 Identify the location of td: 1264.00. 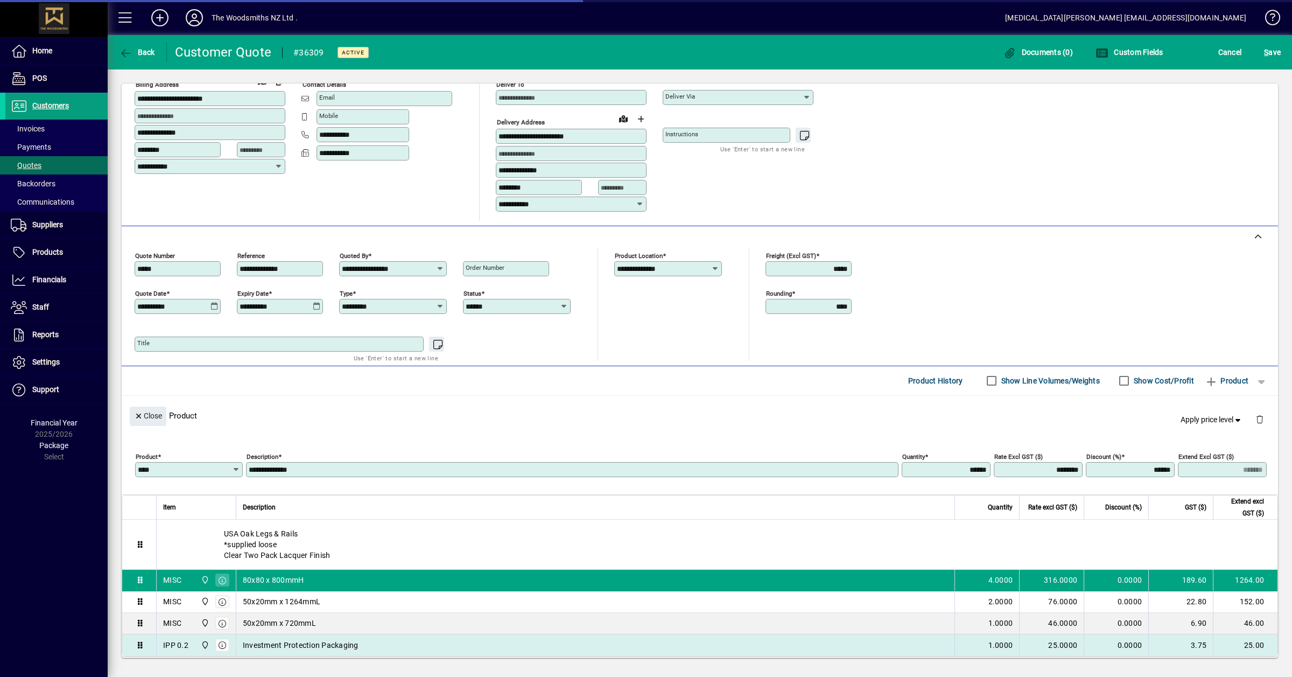
(1245, 580).